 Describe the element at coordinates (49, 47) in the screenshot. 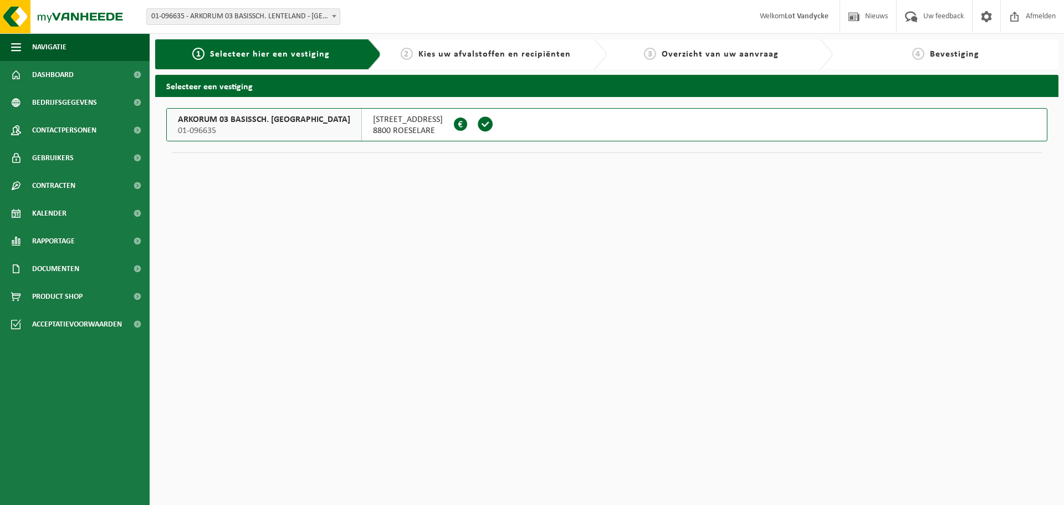

I see `span: Navigatie` at that location.